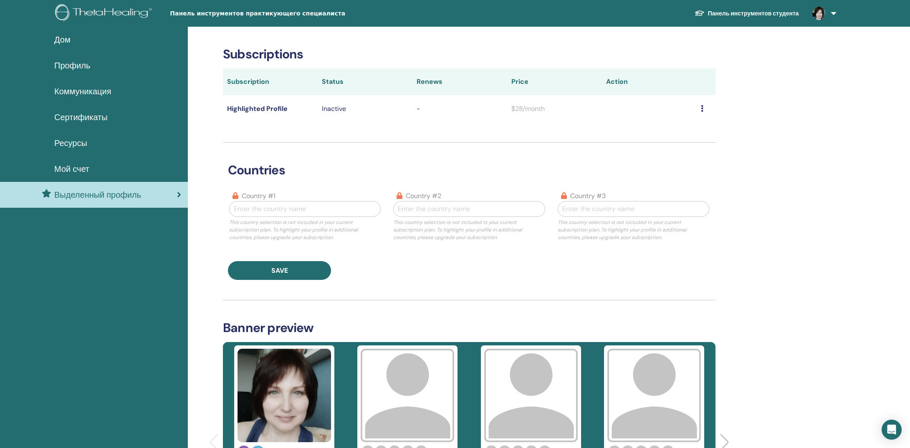  I want to click on font: Мой счет, so click(72, 169).